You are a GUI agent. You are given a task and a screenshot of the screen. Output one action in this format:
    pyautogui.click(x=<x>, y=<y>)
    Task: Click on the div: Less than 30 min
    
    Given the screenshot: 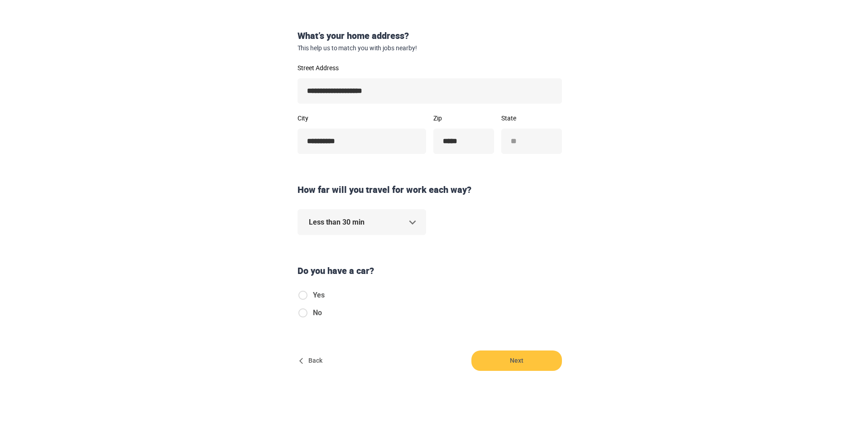 What is the action you would take?
    pyautogui.click(x=362, y=222)
    